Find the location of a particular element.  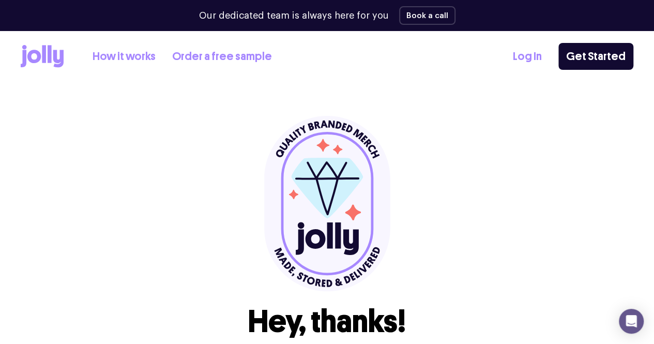

a: How it works is located at coordinates (124, 56).